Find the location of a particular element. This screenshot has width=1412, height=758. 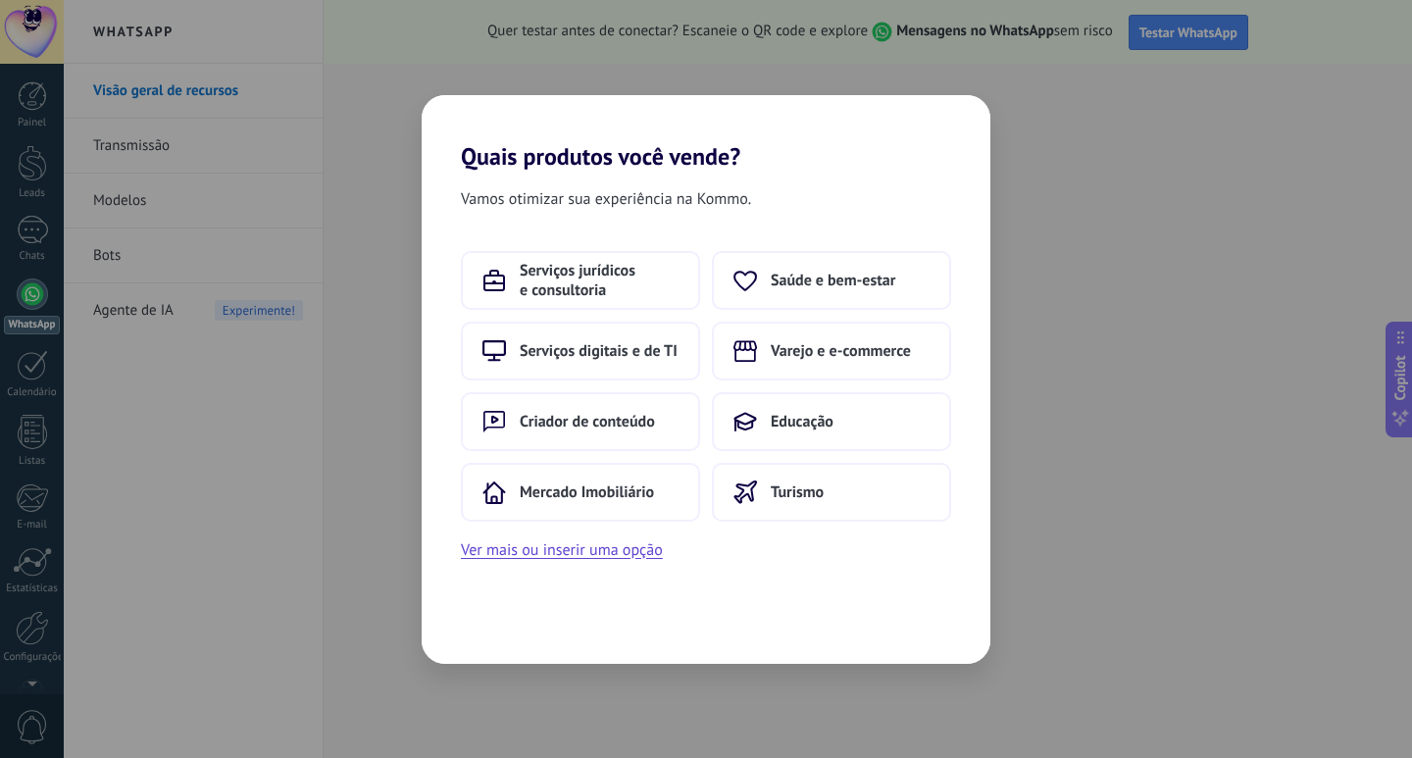

span: Turismo is located at coordinates (797, 492).